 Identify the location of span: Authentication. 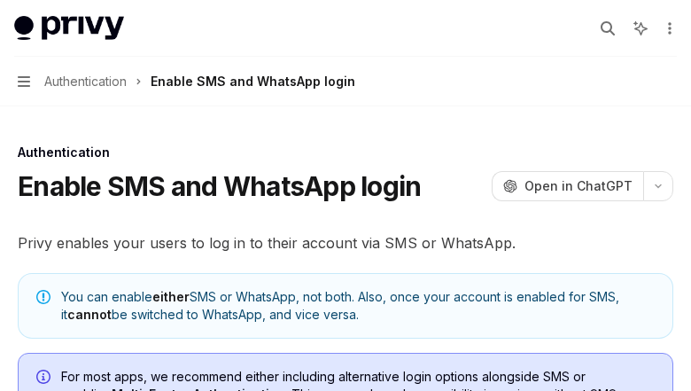
(85, 82).